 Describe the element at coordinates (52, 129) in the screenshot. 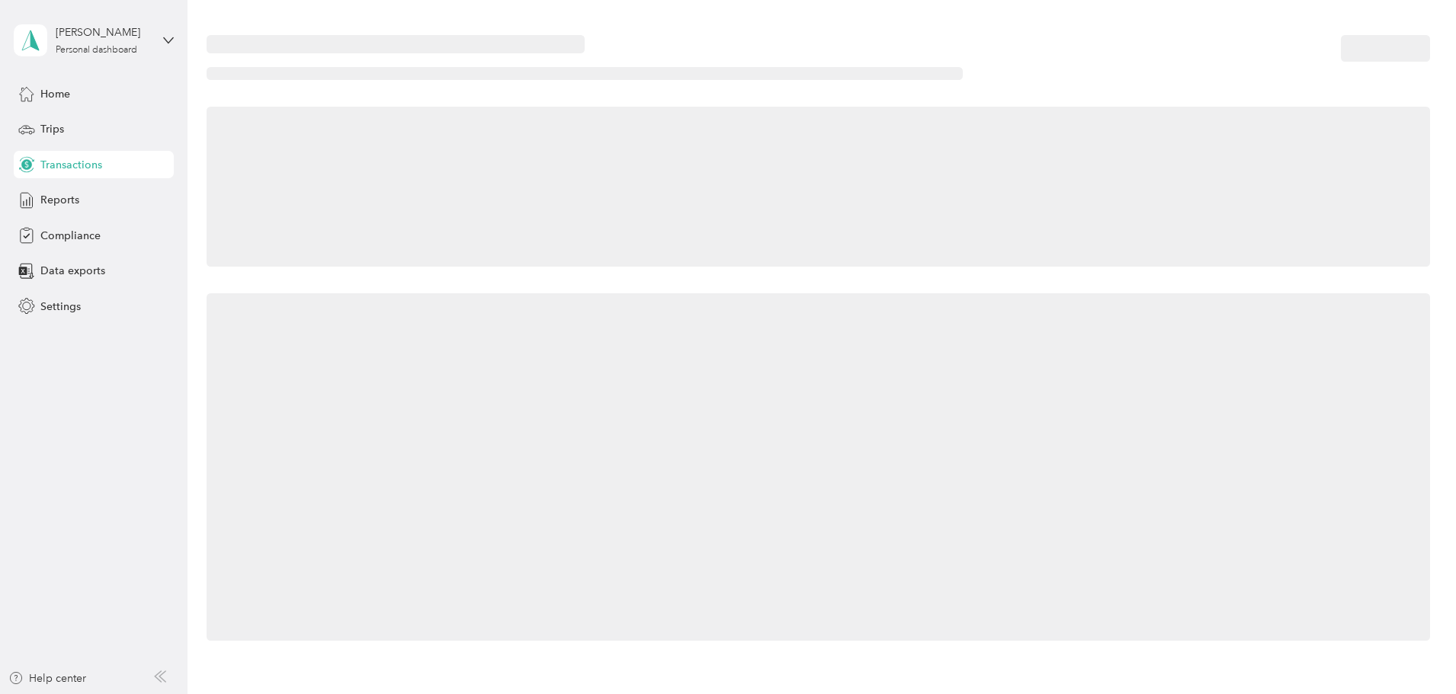

I see `span: Trips` at that location.